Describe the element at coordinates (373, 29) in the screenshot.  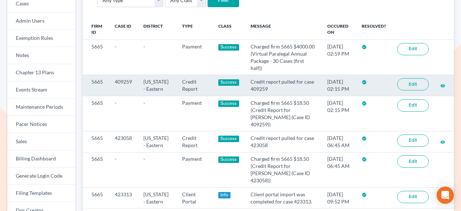
I see `th: Resolved?` at that location.